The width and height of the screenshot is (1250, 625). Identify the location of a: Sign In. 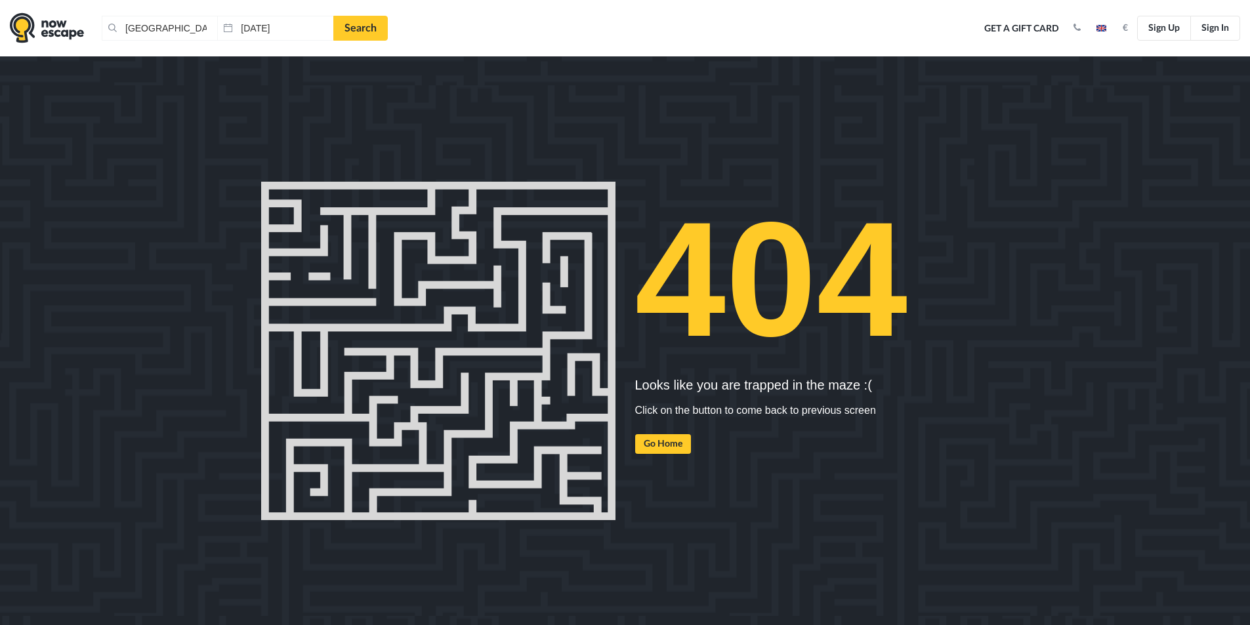
(1215, 28).